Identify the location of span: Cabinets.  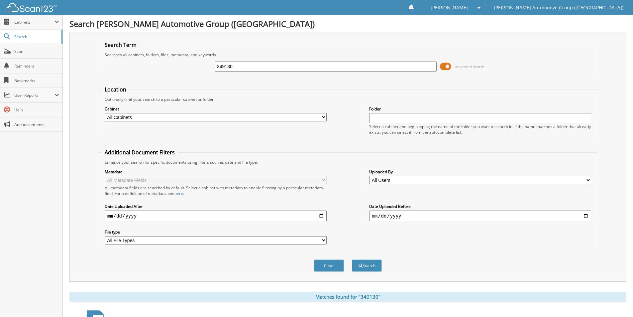
(34, 22).